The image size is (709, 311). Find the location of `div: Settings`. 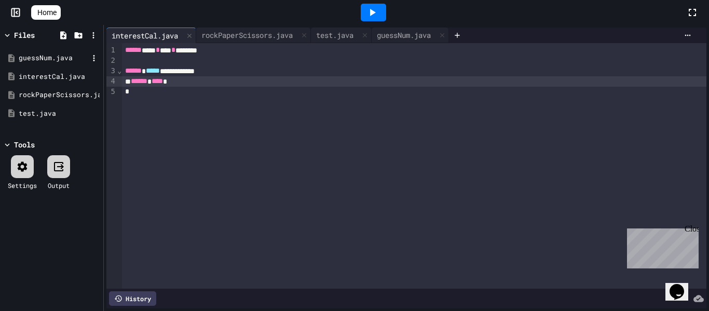

div: Settings is located at coordinates (22, 185).